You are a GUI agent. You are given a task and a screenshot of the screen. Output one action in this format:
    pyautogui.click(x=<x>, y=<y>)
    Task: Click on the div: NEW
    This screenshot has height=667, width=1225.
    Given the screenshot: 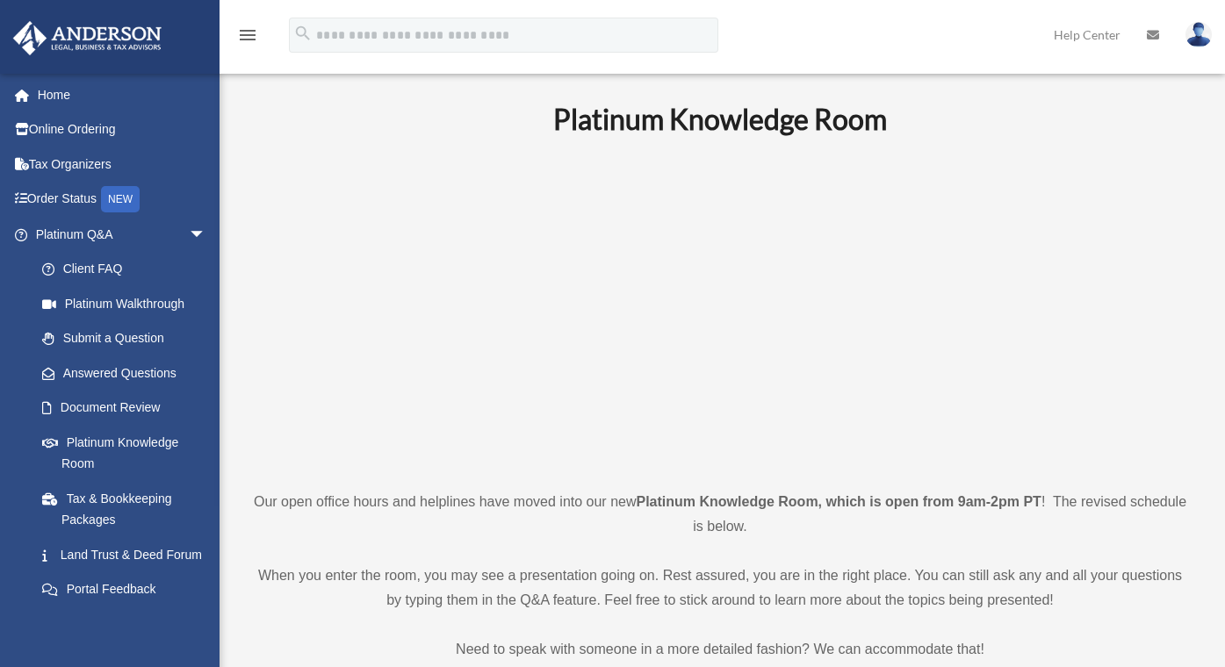 What is the action you would take?
    pyautogui.click(x=120, y=199)
    